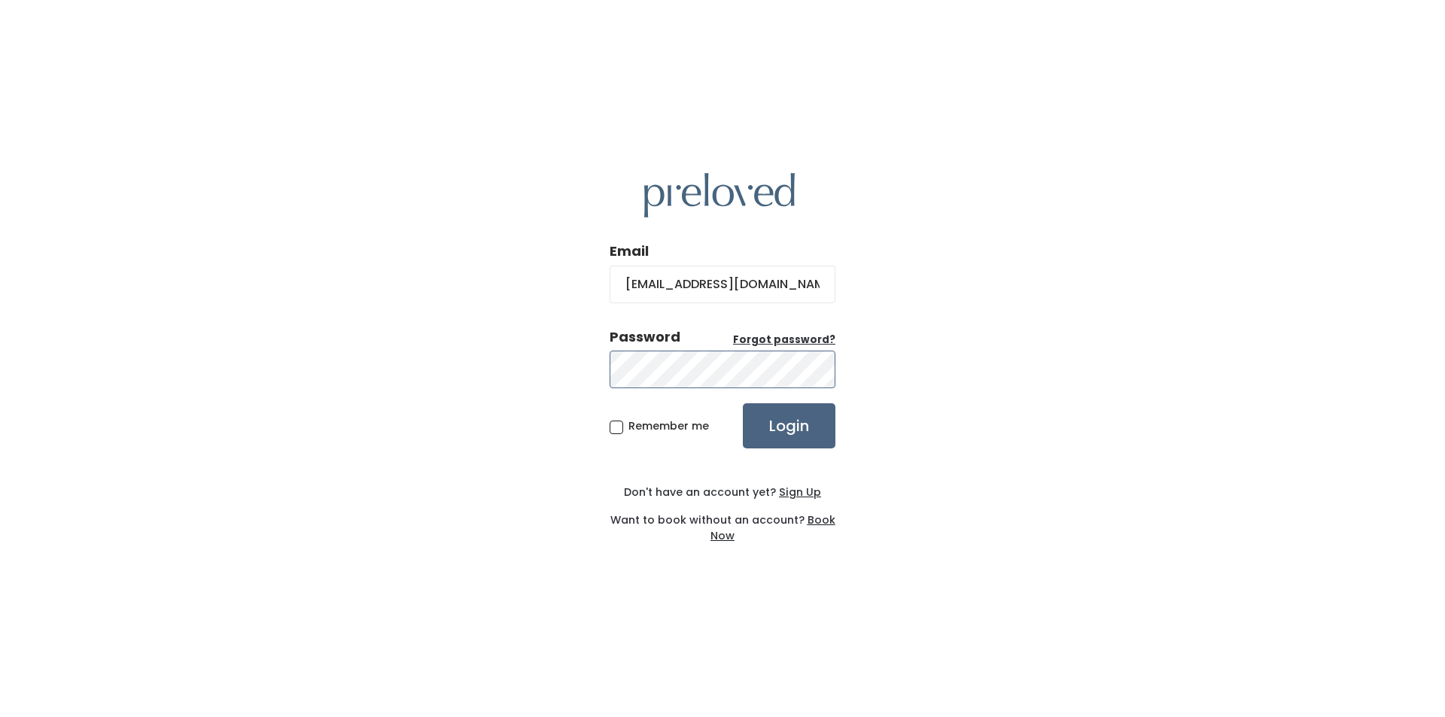 This screenshot has height=717, width=1445. Describe the element at coordinates (645, 337) in the screenshot. I see `div: Password` at that location.